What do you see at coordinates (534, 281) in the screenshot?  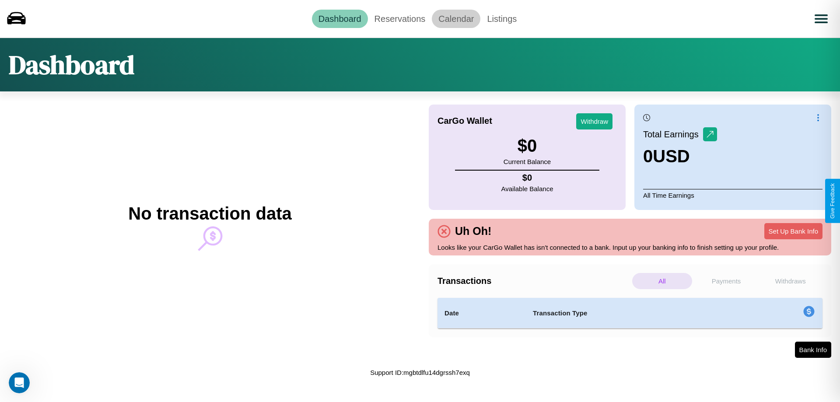 I see `h4: Transactions` at bounding box center [534, 281].